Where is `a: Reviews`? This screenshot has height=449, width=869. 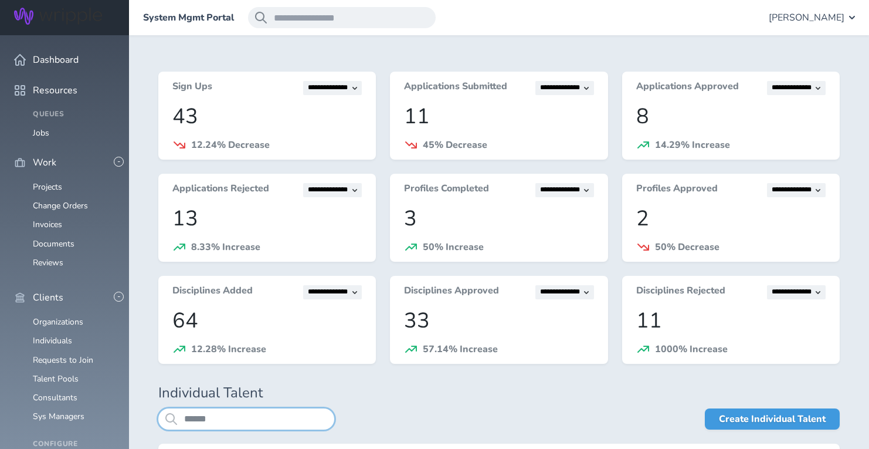 a: Reviews is located at coordinates (48, 262).